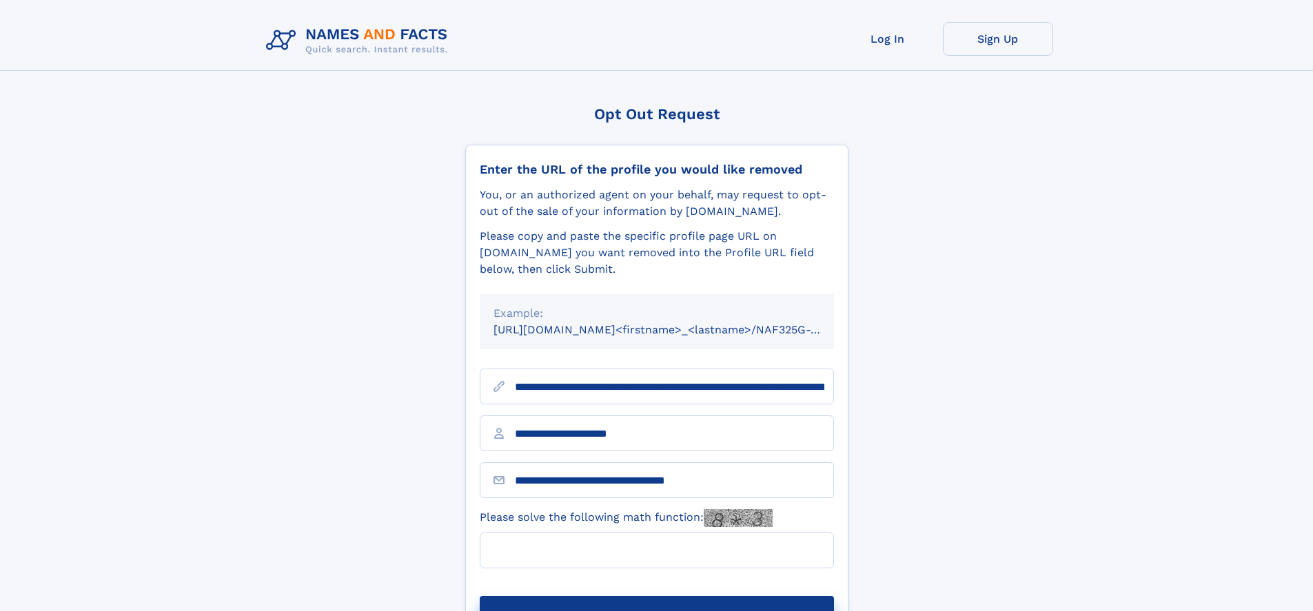 This screenshot has height=611, width=1313. What do you see at coordinates (657, 313) in the screenshot?
I see `div: Example:` at bounding box center [657, 313].